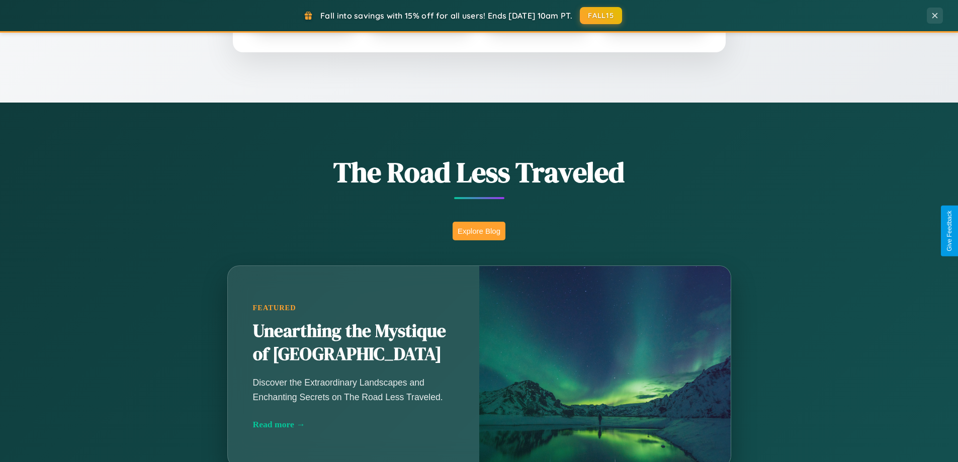 Image resolution: width=958 pixels, height=462 pixels. Describe the element at coordinates (354, 308) in the screenshot. I see `div: Featured` at that location.